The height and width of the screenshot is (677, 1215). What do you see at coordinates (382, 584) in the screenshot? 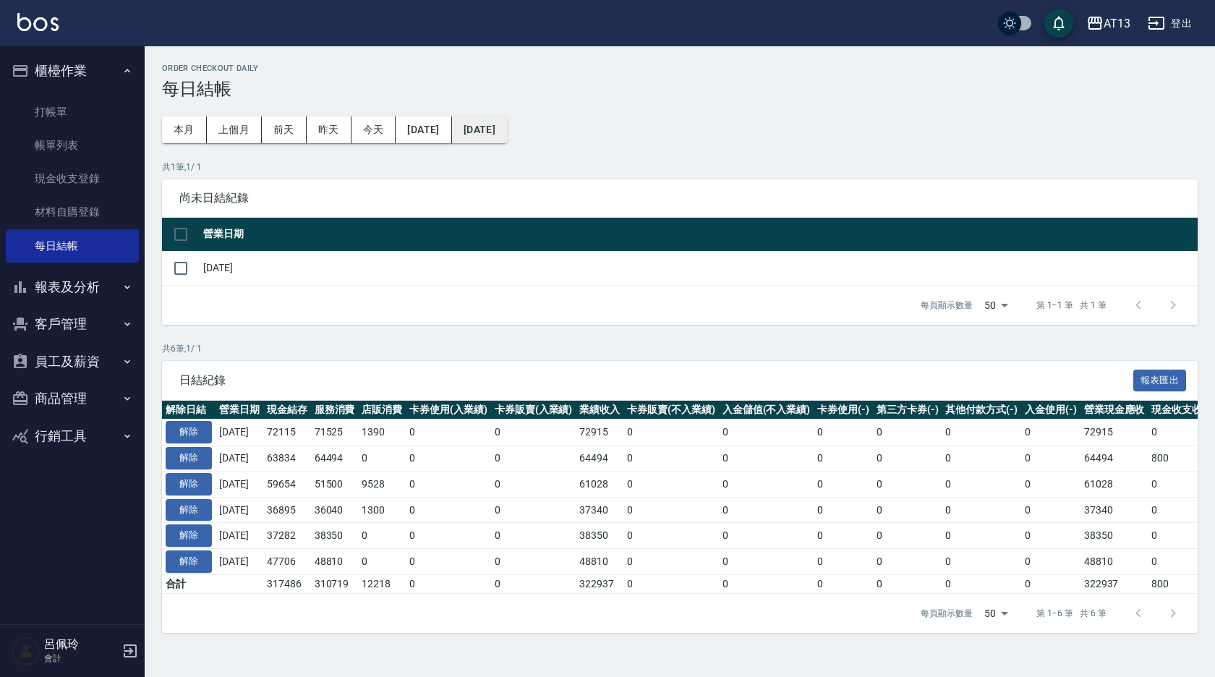
I see `td: 12218` at bounding box center [382, 584].